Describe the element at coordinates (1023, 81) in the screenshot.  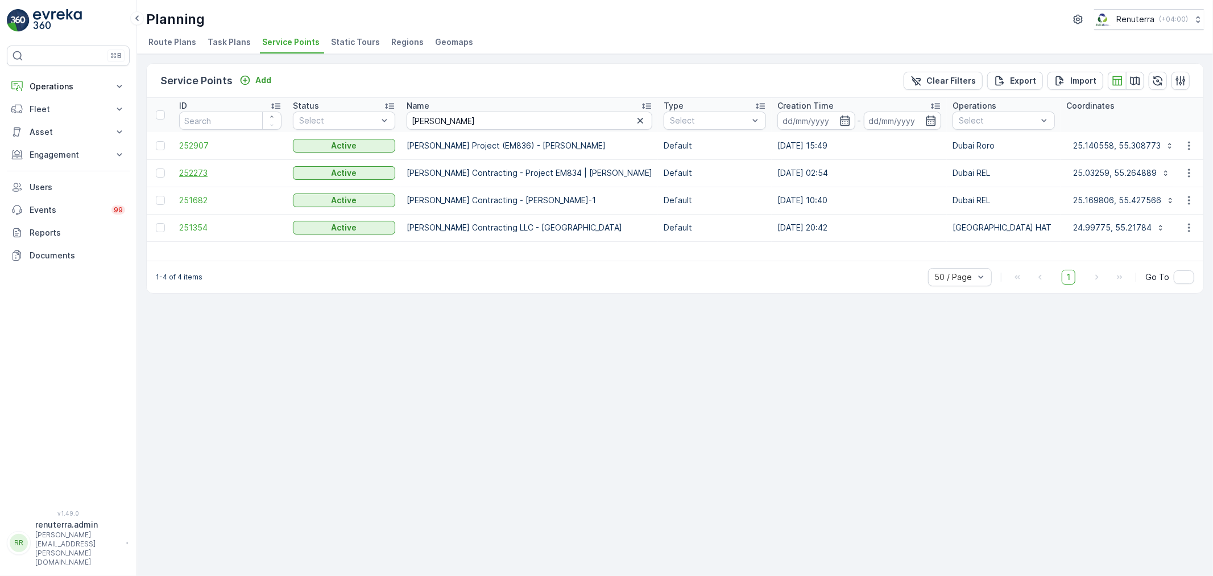
I see `p: Export` at that location.